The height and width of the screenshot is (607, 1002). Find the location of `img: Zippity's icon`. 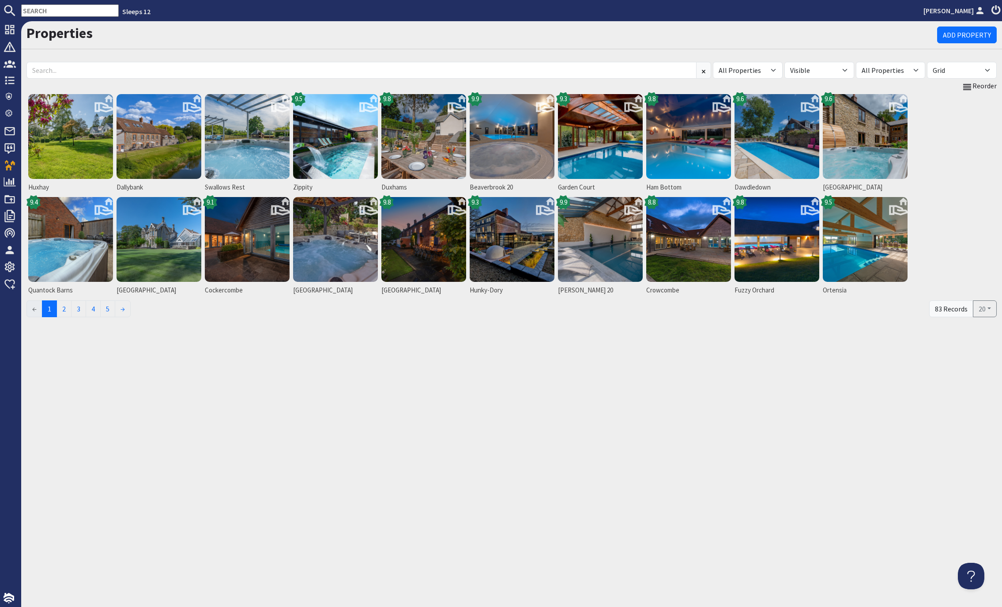

img: Zippity's icon is located at coordinates (335, 136).